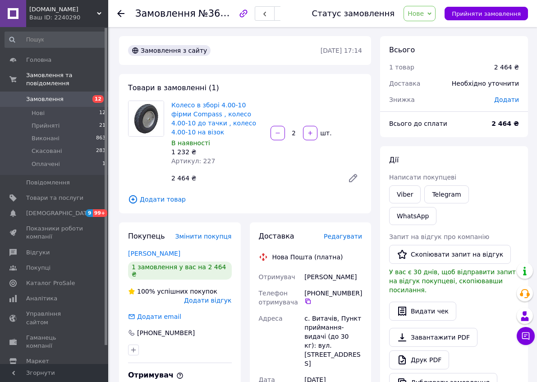 The height and width of the screenshot is (382, 537). I want to click on div: Необхідно уточнити, so click(485, 83).